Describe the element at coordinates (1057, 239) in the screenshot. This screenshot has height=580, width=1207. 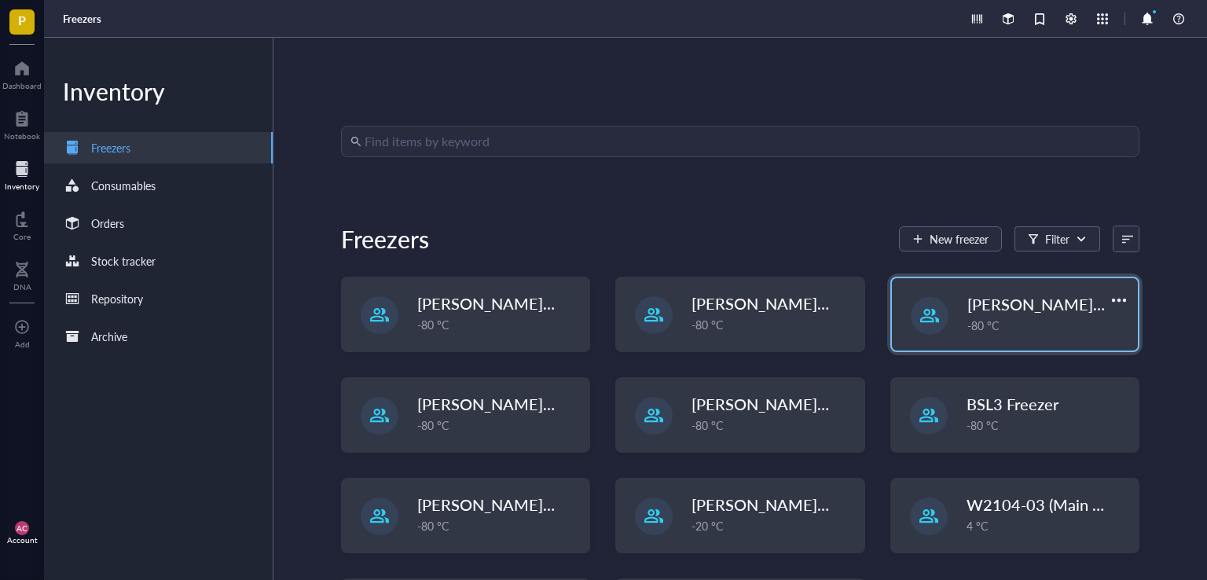
I see `div: Filter` at that location.